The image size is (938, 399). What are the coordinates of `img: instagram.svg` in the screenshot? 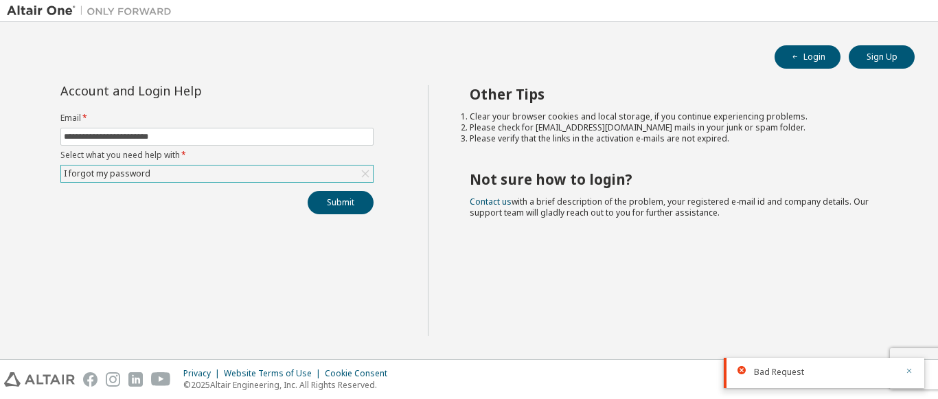 It's located at (113, 379).